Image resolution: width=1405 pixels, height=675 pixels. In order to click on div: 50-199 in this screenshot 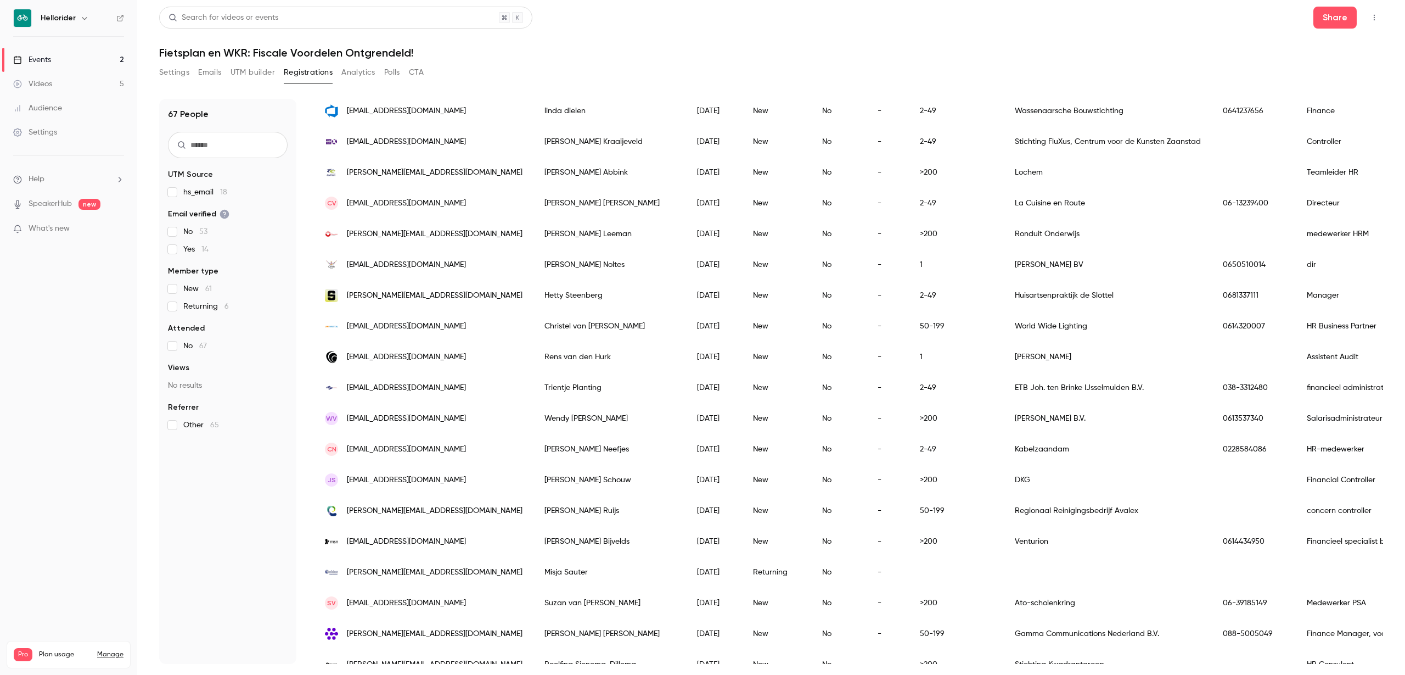, I will do `click(956, 326)`.